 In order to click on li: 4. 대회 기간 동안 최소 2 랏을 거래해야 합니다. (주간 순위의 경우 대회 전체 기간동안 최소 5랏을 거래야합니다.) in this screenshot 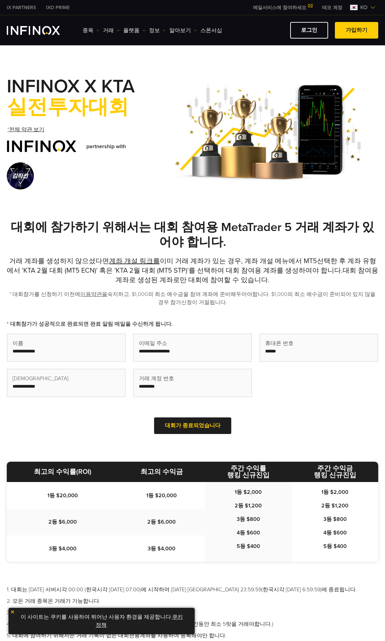, I will do `click(192, 624)`.